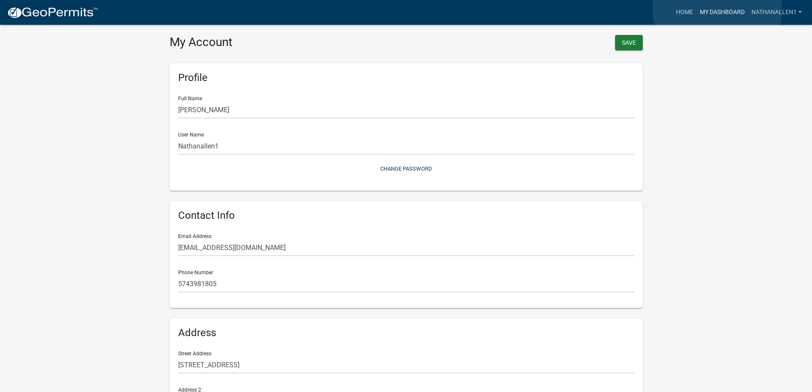 This screenshot has height=392, width=812. Describe the element at coordinates (406, 168) in the screenshot. I see `button: Change Password` at that location.